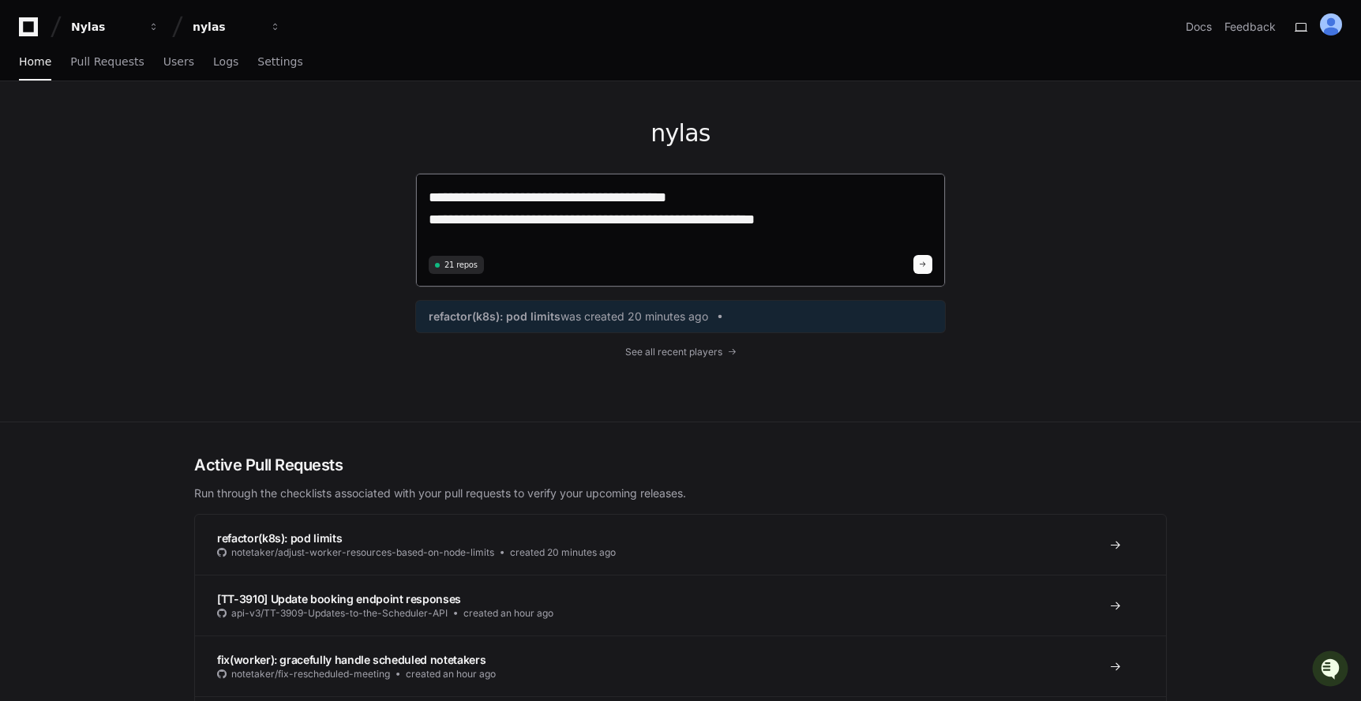 Image resolution: width=1361 pixels, height=701 pixels. What do you see at coordinates (226, 62) in the screenshot?
I see `a: Logs` at bounding box center [226, 62].